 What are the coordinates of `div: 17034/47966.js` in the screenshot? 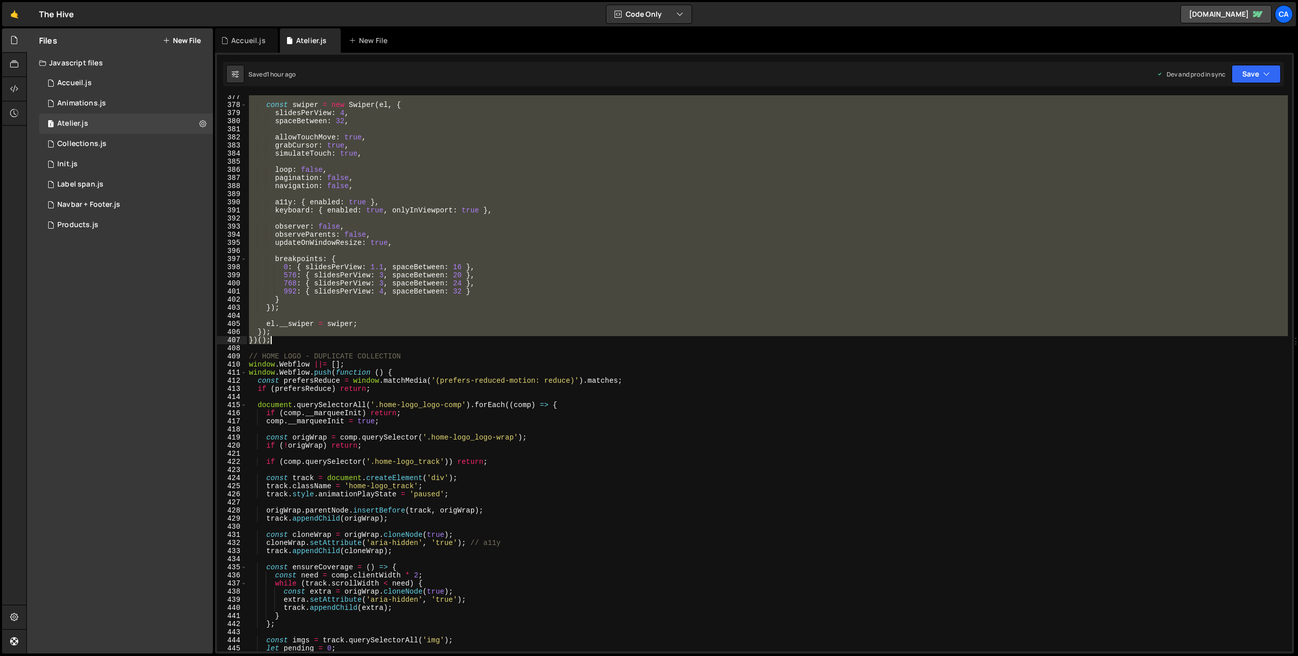 It's located at (126, 124).